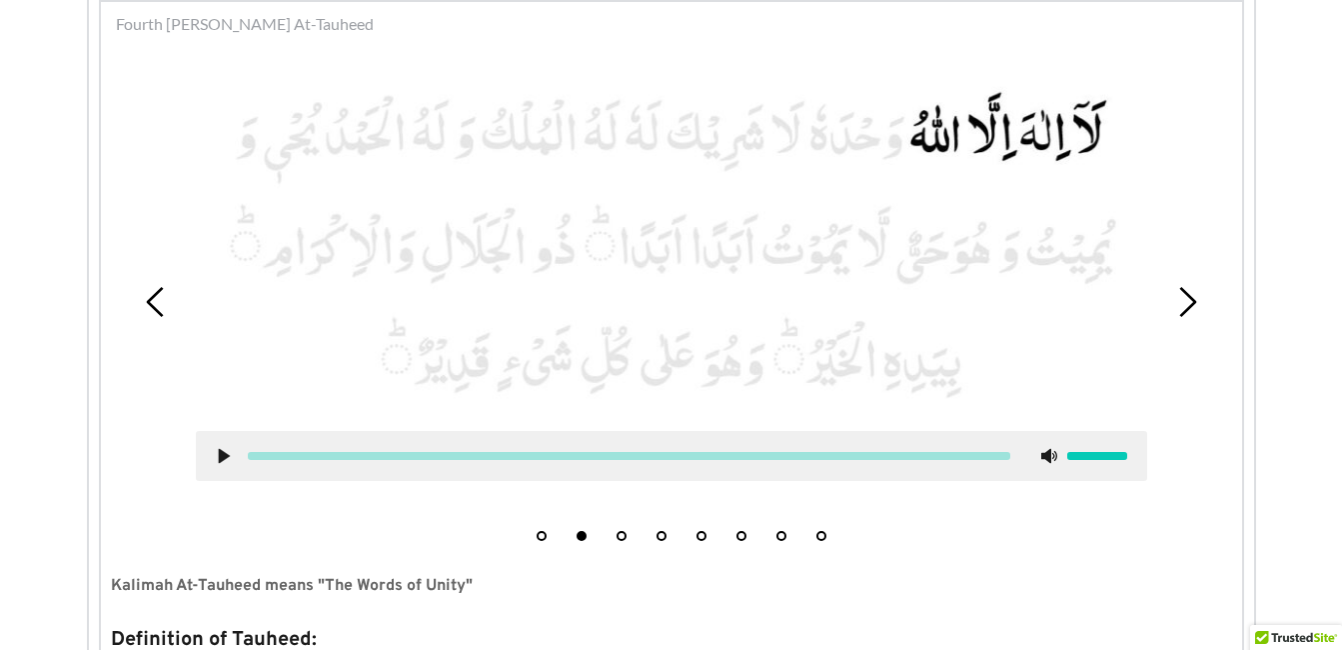  What do you see at coordinates (542, 536) in the screenshot?
I see `button: 1 of 8` at bounding box center [542, 536].